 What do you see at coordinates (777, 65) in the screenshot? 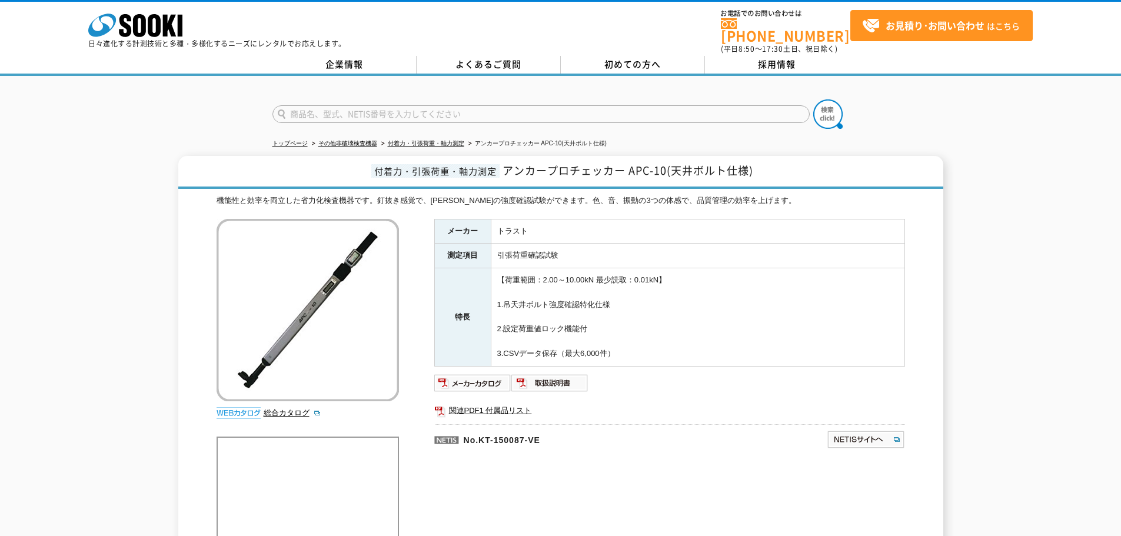
I see `a: 採用情報` at bounding box center [777, 65].